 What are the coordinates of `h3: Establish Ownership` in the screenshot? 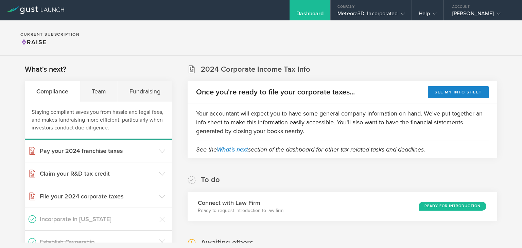 It's located at (98, 242).